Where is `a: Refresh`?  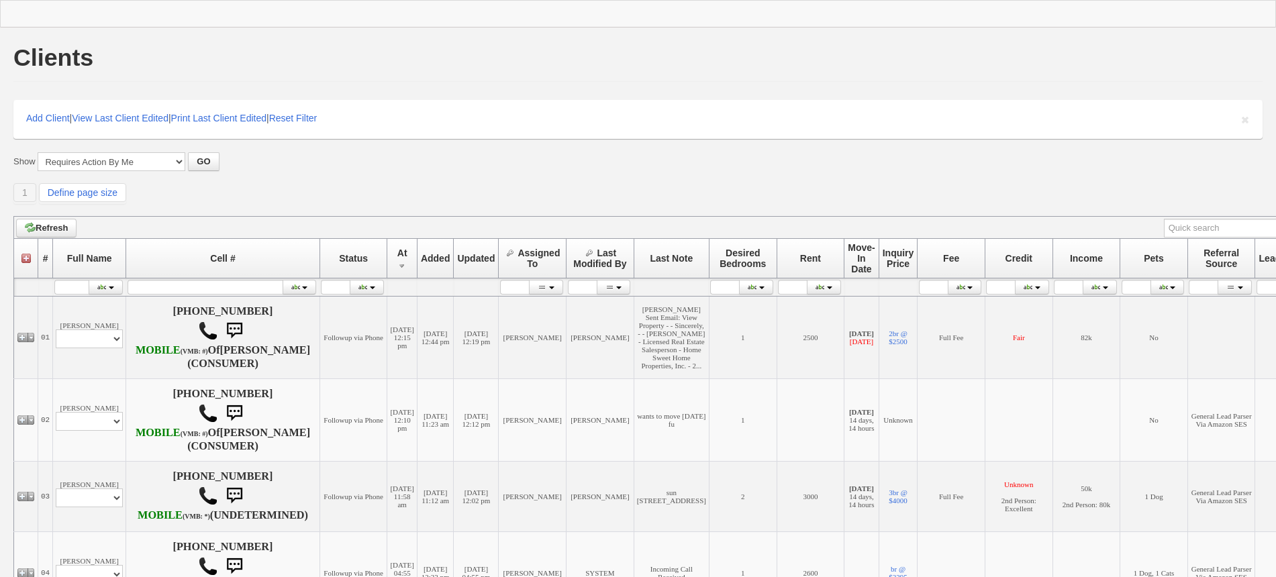 a: Refresh is located at coordinates (46, 228).